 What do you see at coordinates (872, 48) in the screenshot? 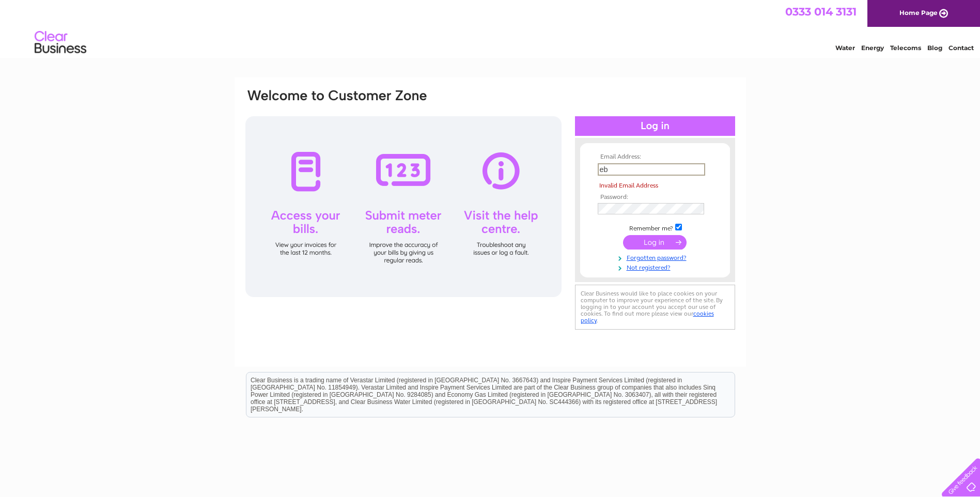
I see `a: Energy` at bounding box center [872, 48].